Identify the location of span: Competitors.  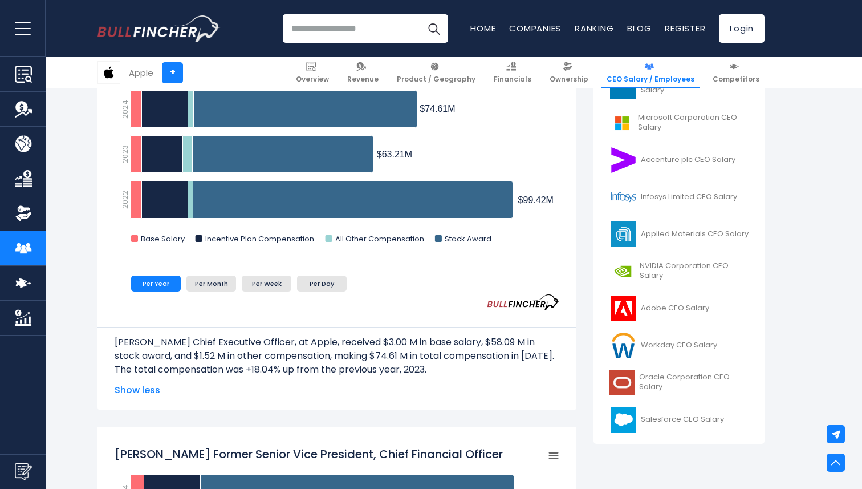
(736, 79).